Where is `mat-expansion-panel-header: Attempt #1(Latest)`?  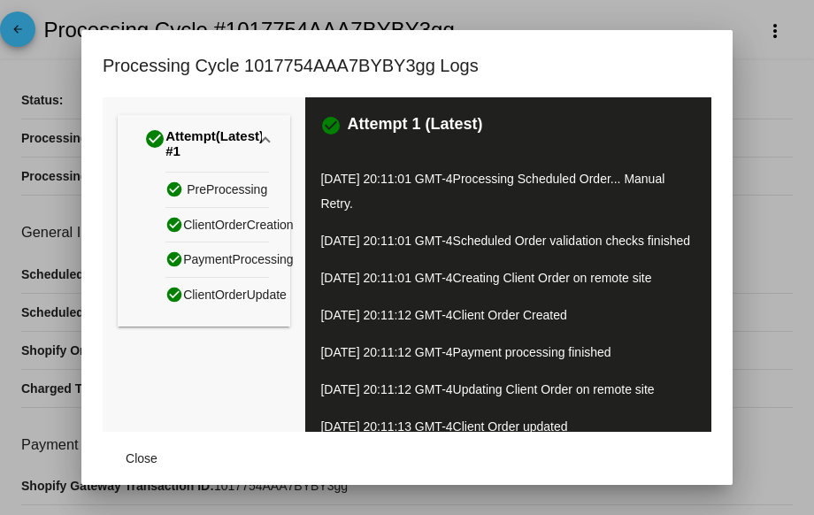 mat-expansion-panel-header: Attempt #1(Latest) is located at coordinates (203, 143).